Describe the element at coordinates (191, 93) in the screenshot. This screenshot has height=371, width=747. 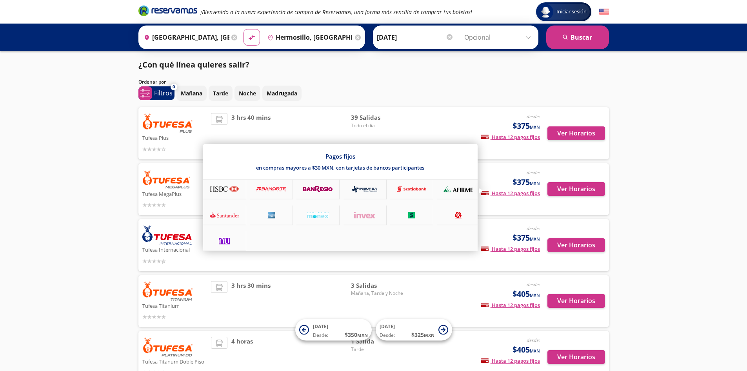
I see `button: Mañana` at that location.